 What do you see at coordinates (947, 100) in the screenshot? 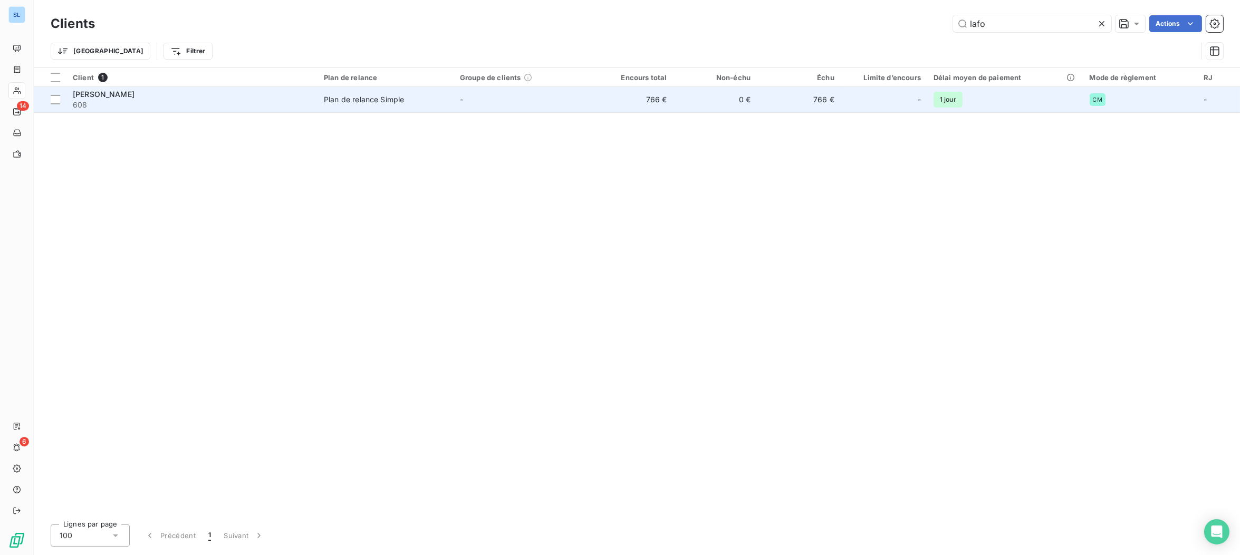
I see `span: 1 jour` at bounding box center [947, 100].